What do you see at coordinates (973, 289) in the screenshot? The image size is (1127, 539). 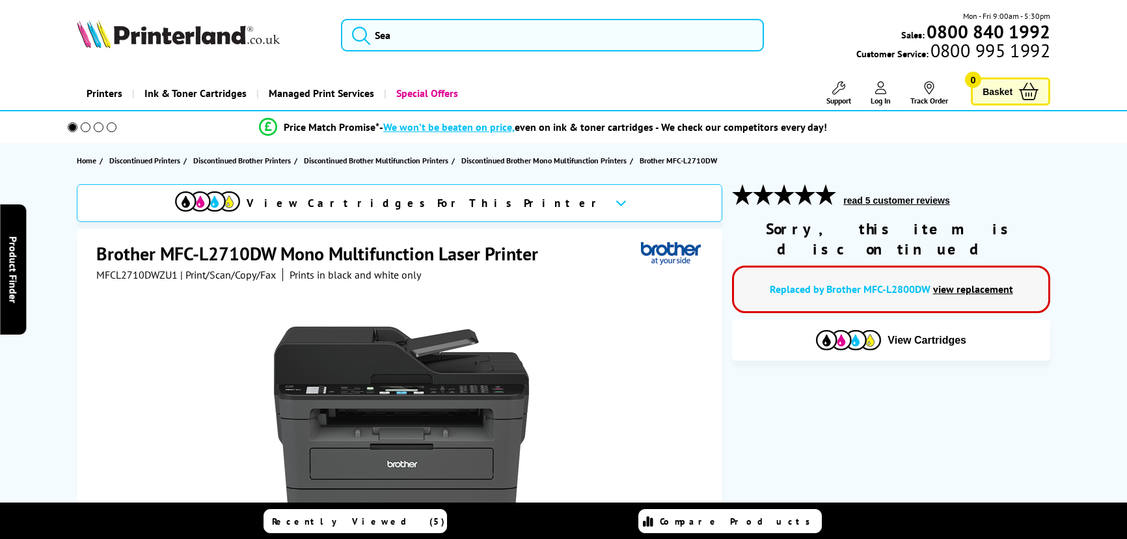 I see `a: view replacement` at bounding box center [973, 289].